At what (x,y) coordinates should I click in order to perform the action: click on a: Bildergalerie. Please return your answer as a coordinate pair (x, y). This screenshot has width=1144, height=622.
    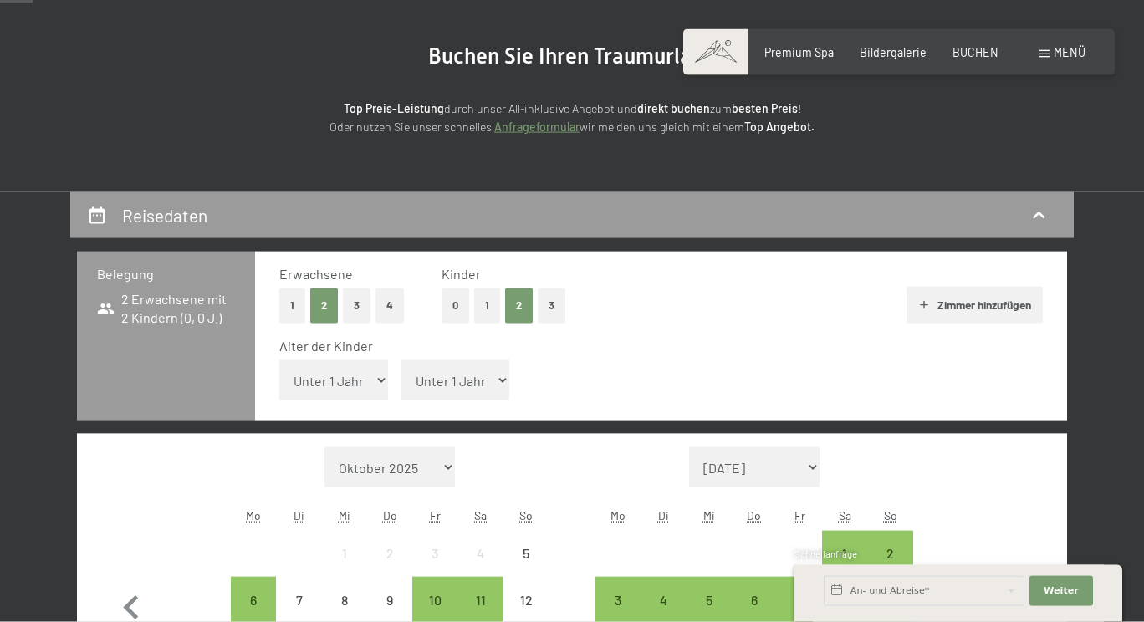
    Looking at the image, I should click on (893, 52).